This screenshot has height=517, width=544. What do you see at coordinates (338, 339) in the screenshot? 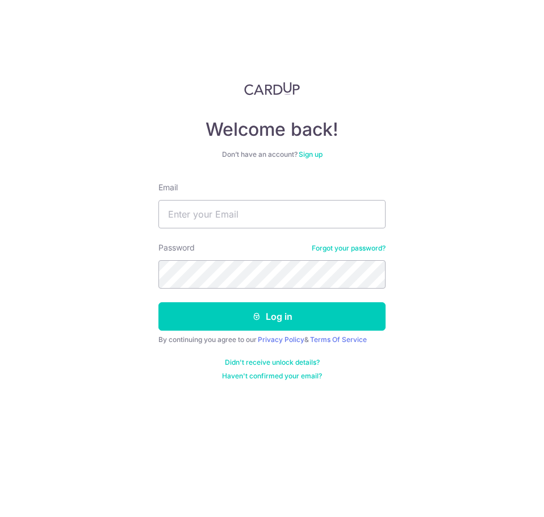
I see `a: Terms Of Service` at bounding box center [338, 339].